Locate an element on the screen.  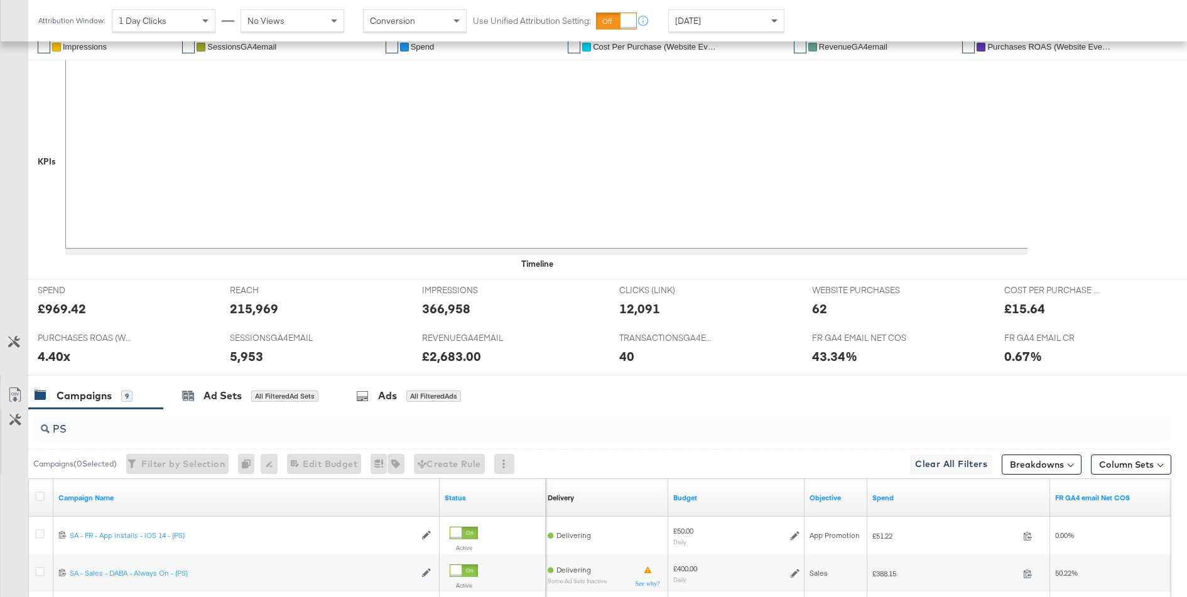
span: Clear All Filters is located at coordinates (950, 464).